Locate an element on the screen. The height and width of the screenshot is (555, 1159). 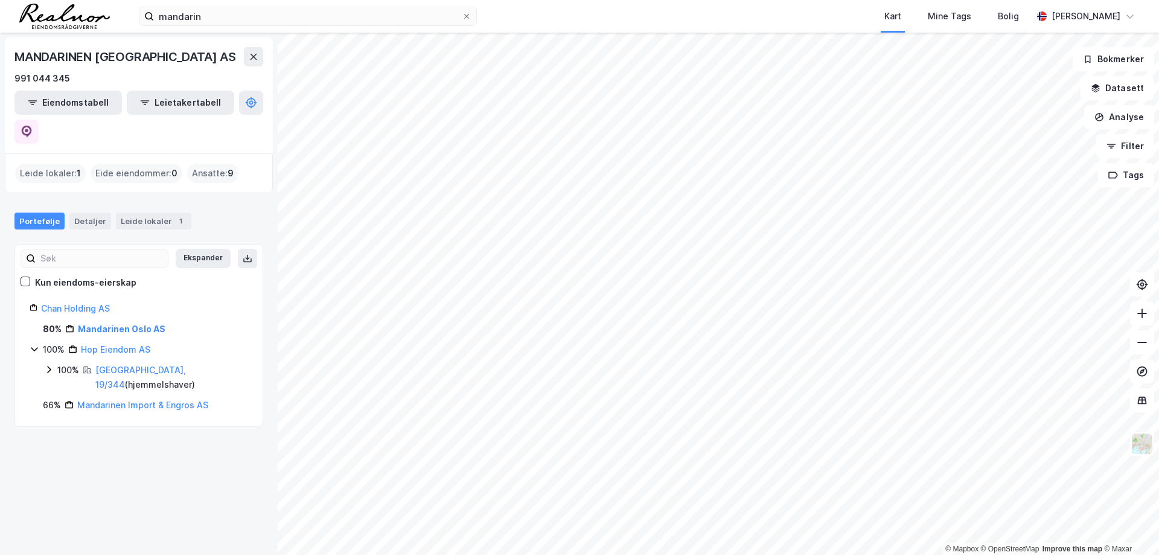
div: ( hjemmelshaver ) is located at coordinates (171, 377).